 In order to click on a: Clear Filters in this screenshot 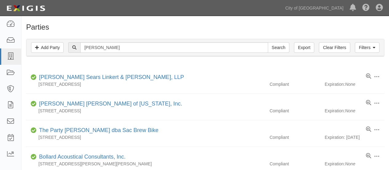, I will do `click(334, 47)`.